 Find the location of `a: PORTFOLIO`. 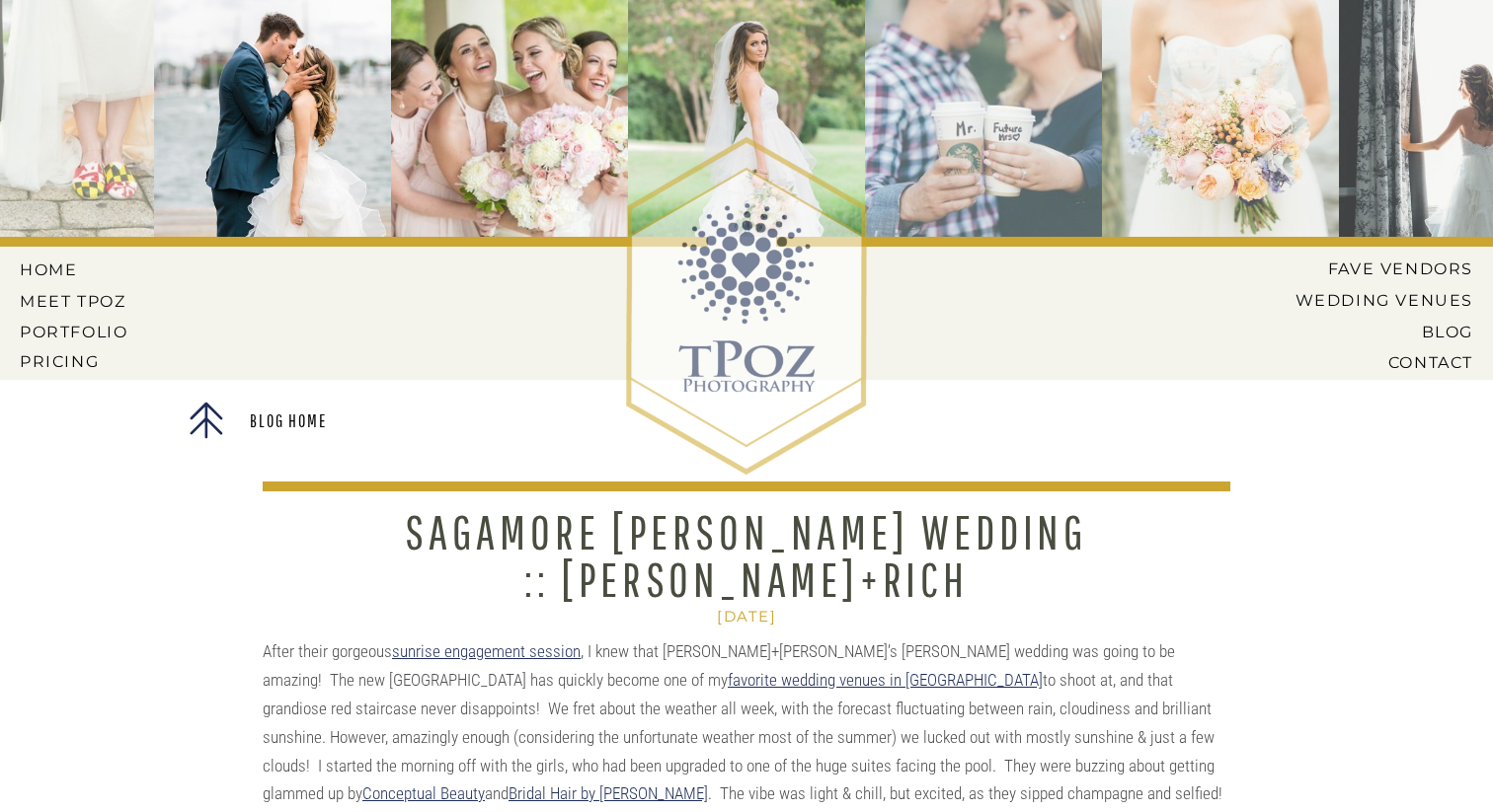

a: PORTFOLIO is located at coordinates (76, 332).